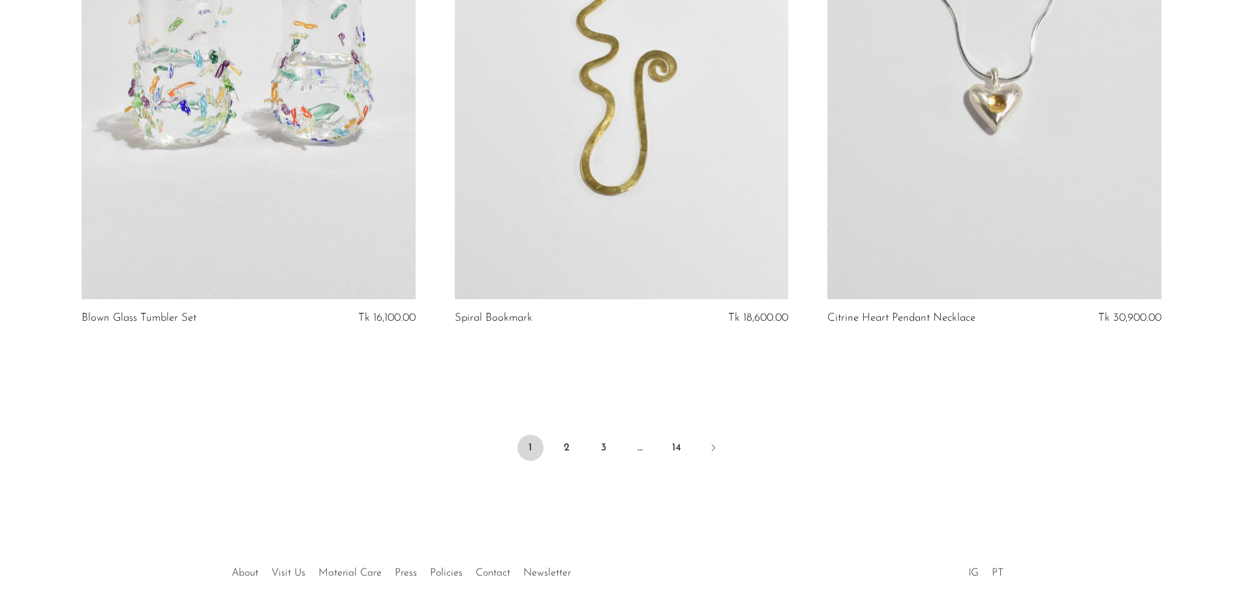  Describe the element at coordinates (676, 448) in the screenshot. I see `a: 14` at that location.